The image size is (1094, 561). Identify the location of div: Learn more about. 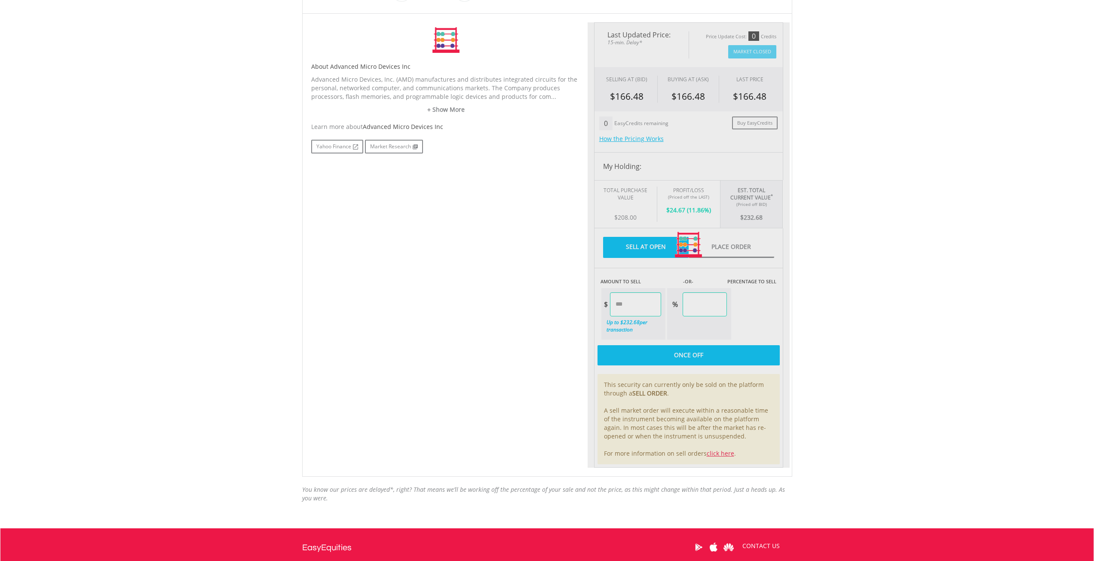
(446, 127).